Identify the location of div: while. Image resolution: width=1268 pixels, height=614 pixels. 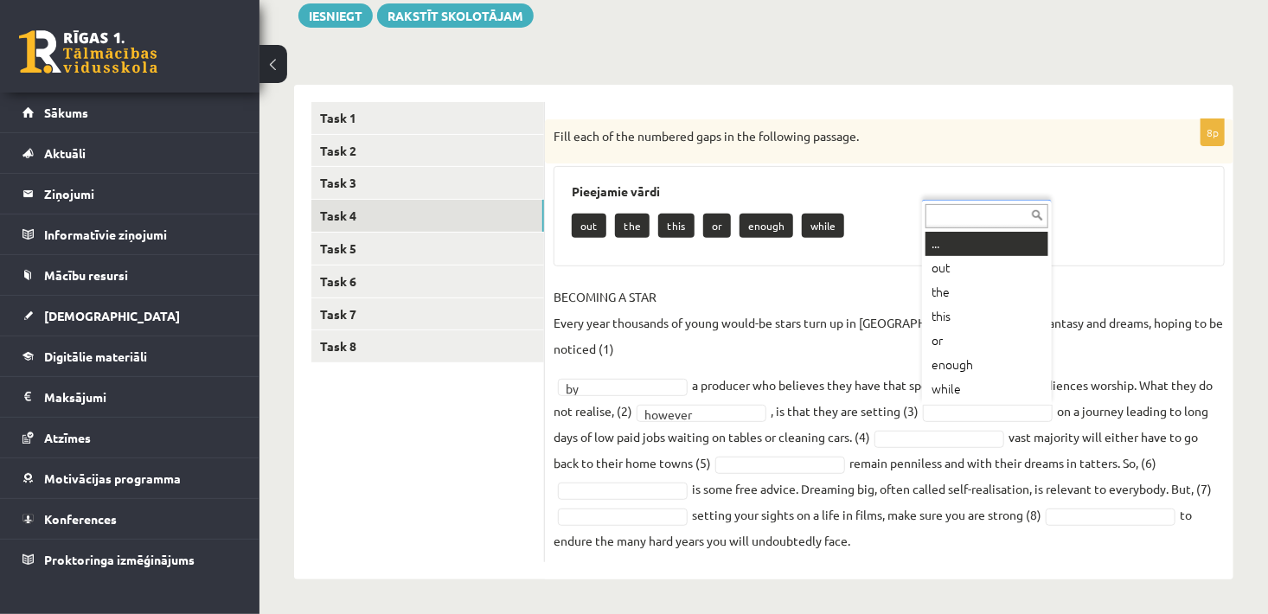
(987, 389).